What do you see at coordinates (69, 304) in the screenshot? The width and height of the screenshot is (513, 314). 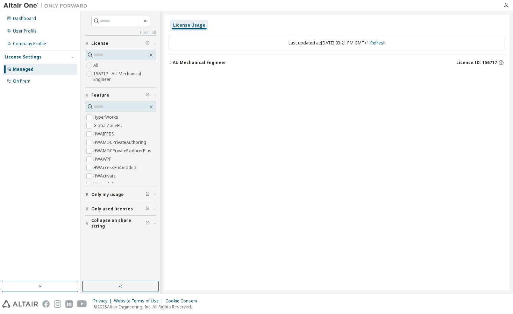 I see `img: linkedin.svg` at bounding box center [69, 304].